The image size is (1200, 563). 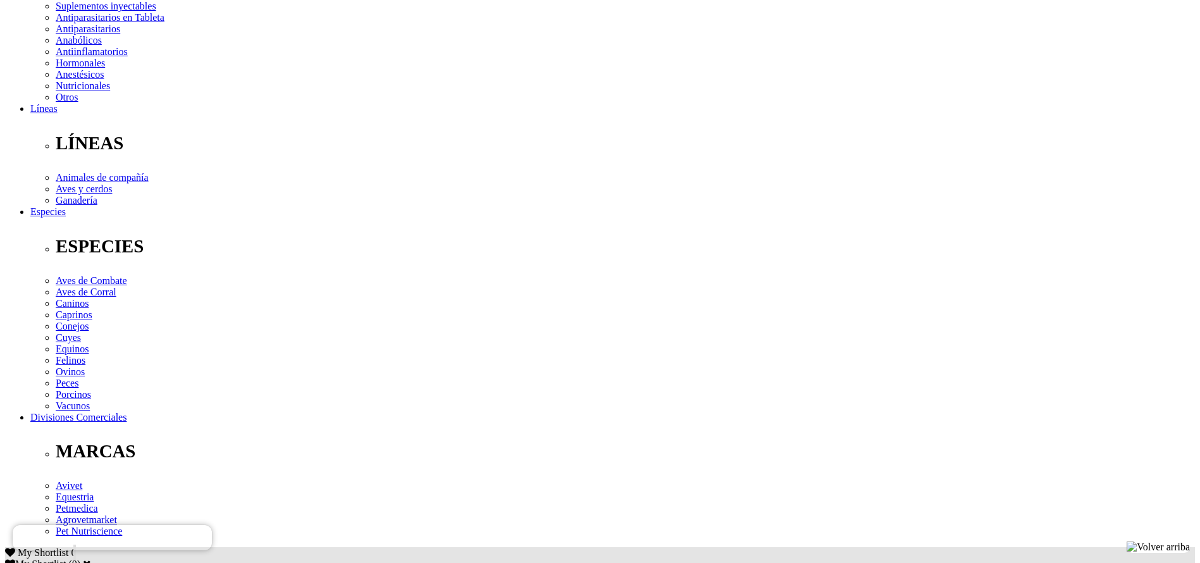 What do you see at coordinates (72, 349) in the screenshot?
I see `span: Equinos` at bounding box center [72, 349].